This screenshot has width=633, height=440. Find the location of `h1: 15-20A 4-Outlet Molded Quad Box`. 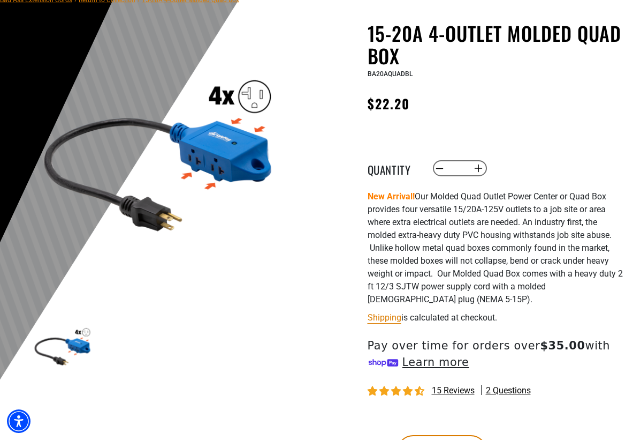

h1: 15-20A 4-Outlet Molded Quad Box is located at coordinates (497, 44).